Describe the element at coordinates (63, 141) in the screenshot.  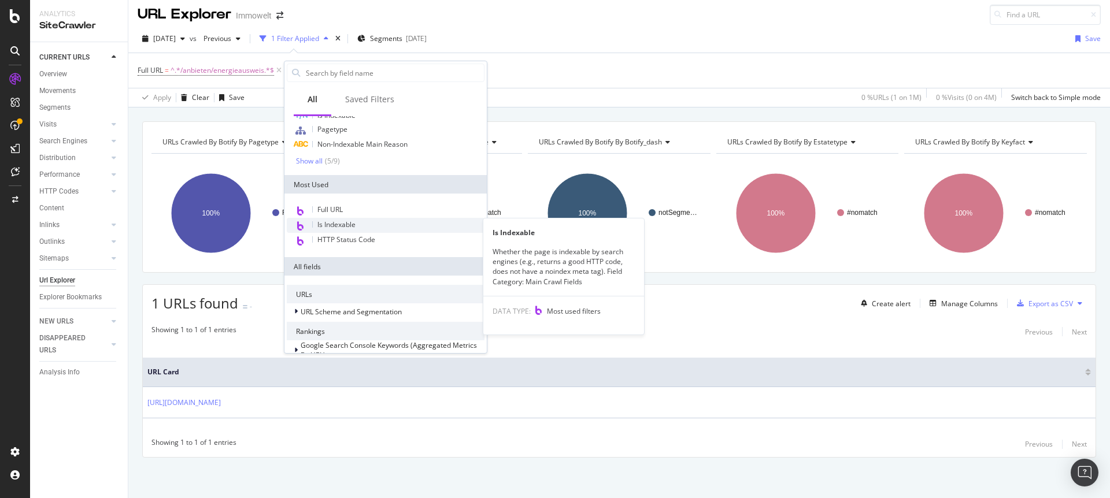
I see `div: Search Engines` at that location.